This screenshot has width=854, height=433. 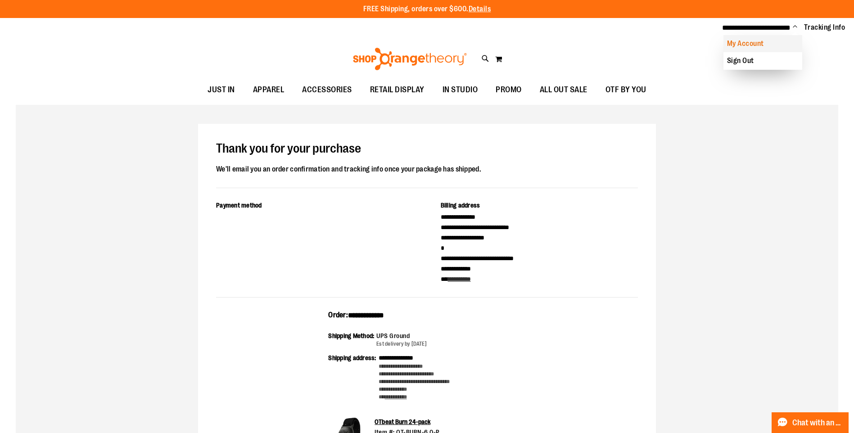 I want to click on a: OTbeat Burn 24-pack, so click(x=402, y=422).